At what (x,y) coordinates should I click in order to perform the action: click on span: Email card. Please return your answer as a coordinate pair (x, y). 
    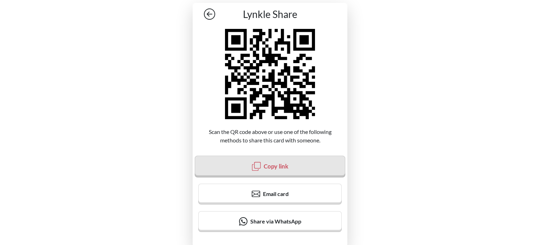
    Looking at the image, I should click on (276, 193).